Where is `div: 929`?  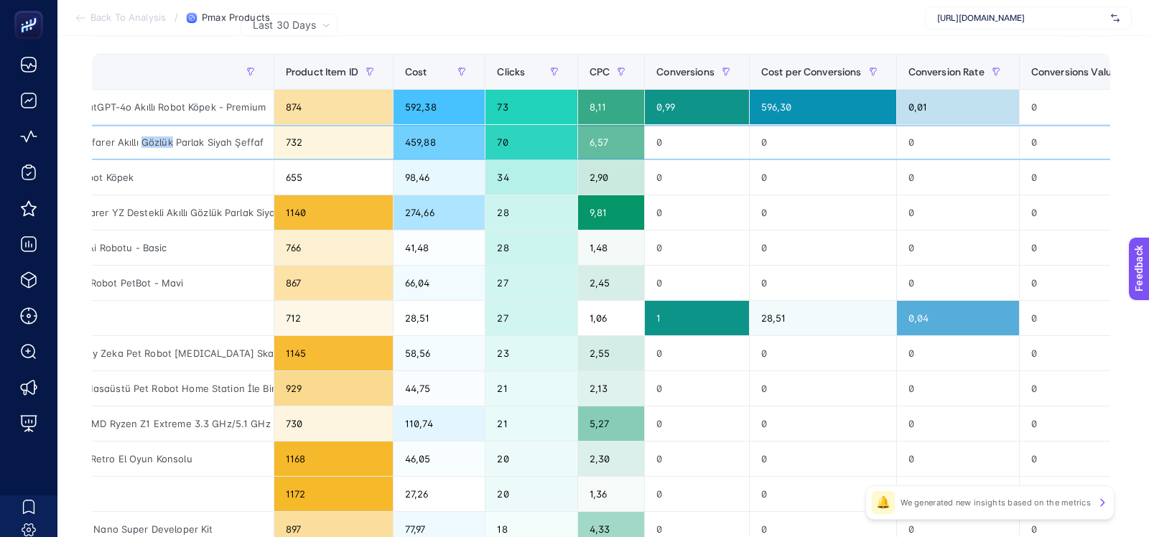
div: 929 is located at coordinates (333, 389).